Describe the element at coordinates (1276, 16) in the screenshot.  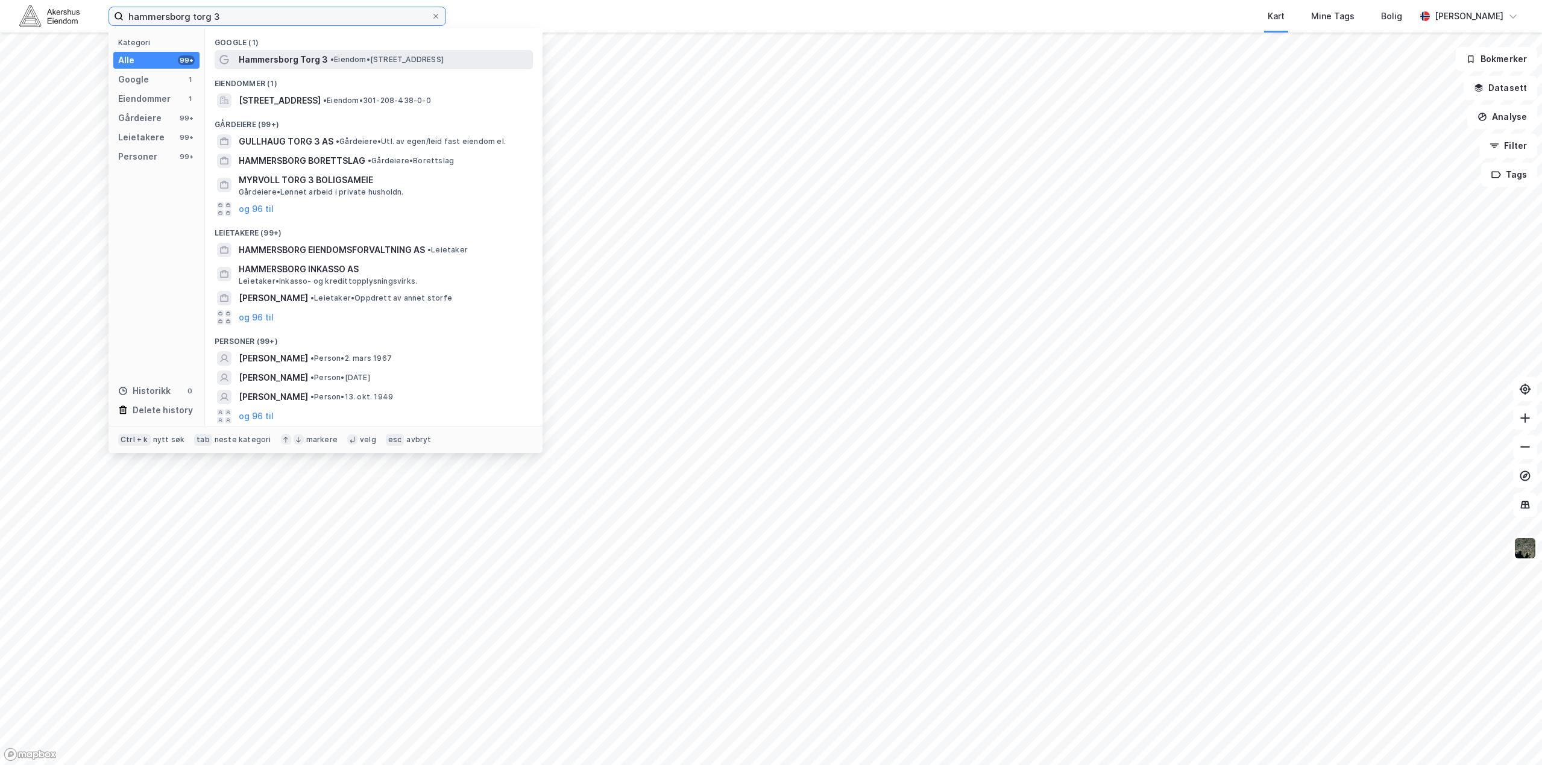
I see `div: Kart` at that location.